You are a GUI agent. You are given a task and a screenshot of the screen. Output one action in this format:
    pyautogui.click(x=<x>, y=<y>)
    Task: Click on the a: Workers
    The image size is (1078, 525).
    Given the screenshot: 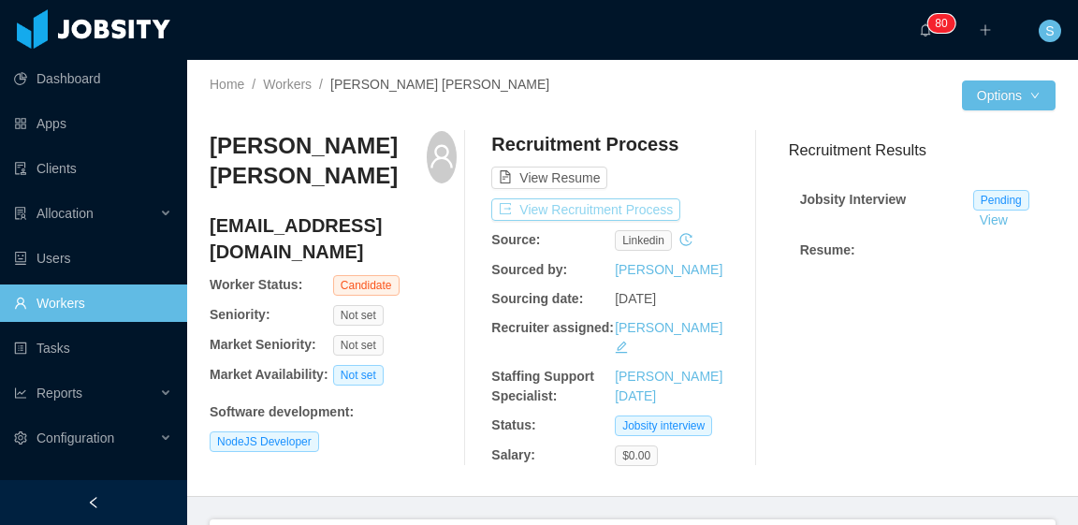 What is the action you would take?
    pyautogui.click(x=287, y=84)
    